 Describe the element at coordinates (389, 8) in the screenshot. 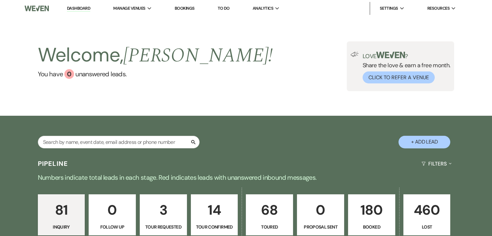

I see `span: Settings` at that location.